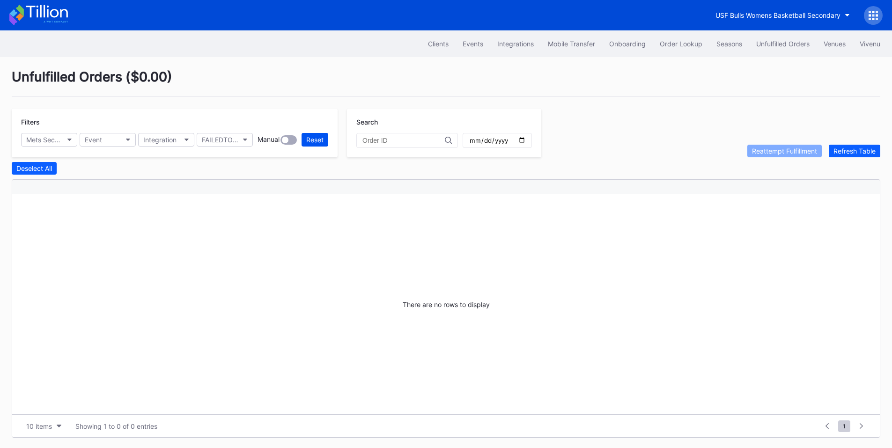  Describe the element at coordinates (225, 140) in the screenshot. I see `button: FAILEDTOFULFILL` at that location.